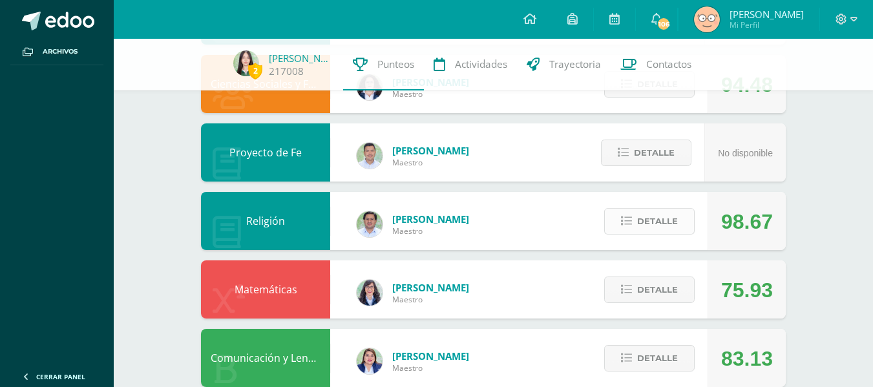  I want to click on div: Proyecto de Fe, so click(266, 152).